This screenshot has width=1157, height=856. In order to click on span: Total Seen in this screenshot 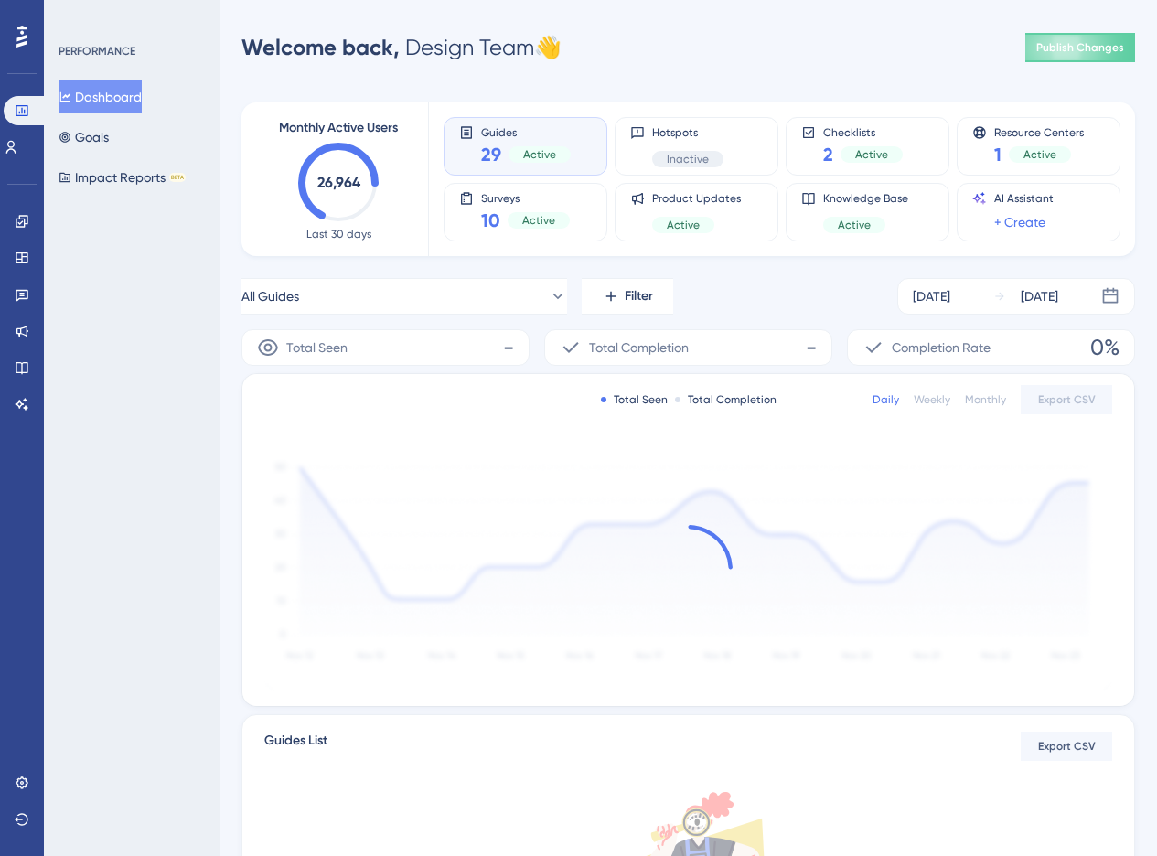, I will do `click(317, 348)`.